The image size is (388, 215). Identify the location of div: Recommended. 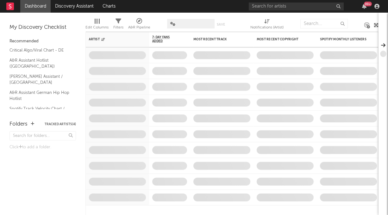
(43, 41).